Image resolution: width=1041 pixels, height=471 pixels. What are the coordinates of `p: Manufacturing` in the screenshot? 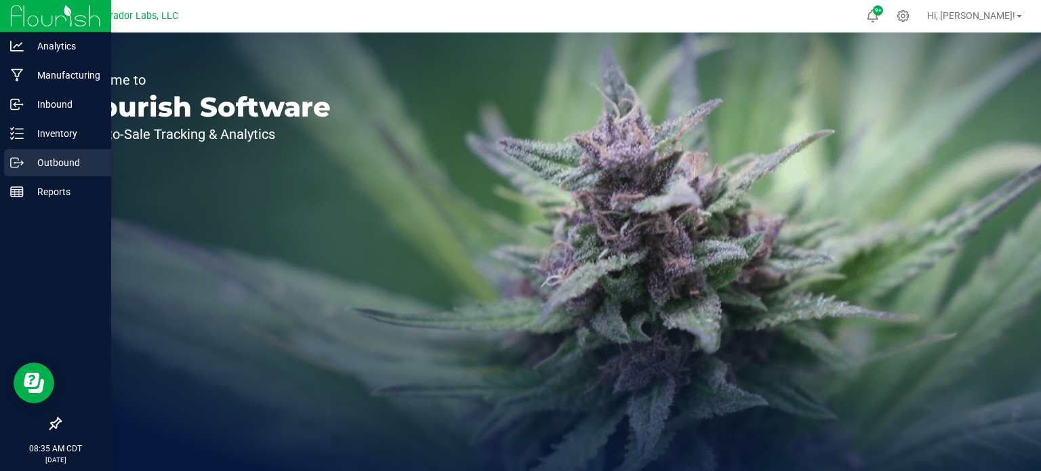 It's located at (64, 75).